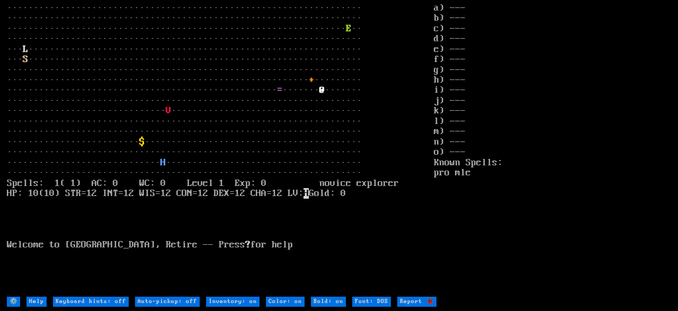 This screenshot has width=678, height=311. I want to click on input: Font: DOS, so click(372, 302).